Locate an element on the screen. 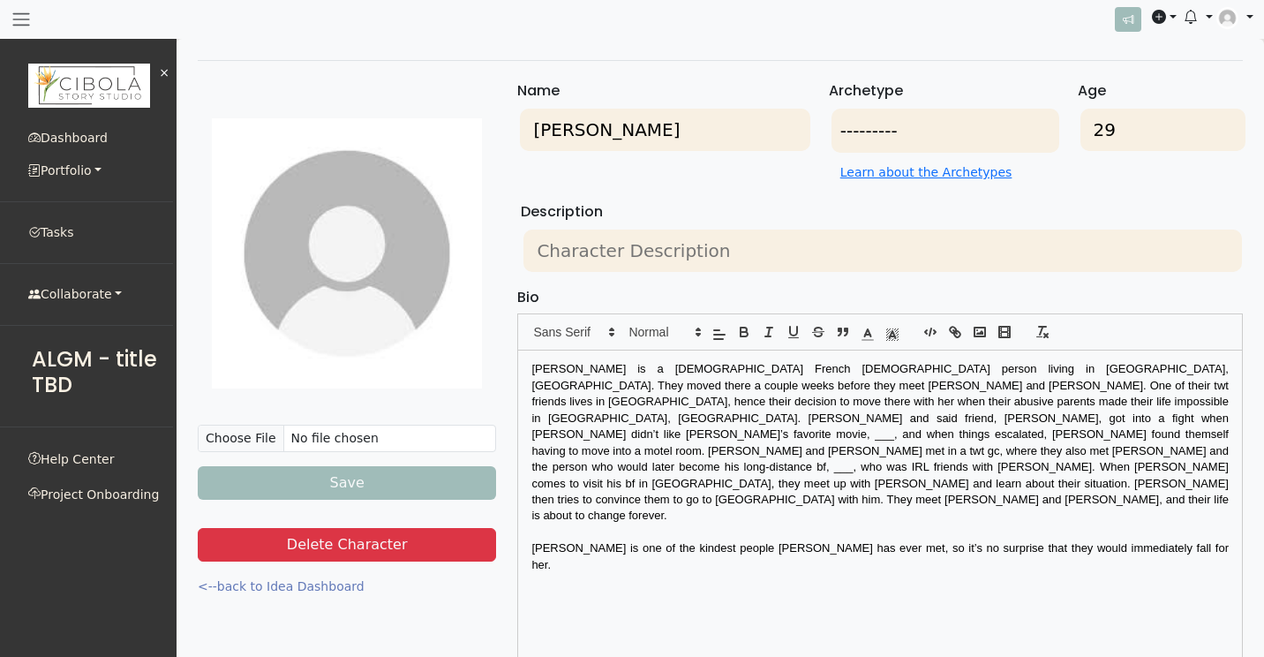  button: Learn about the Archetypes is located at coordinates (926, 172).